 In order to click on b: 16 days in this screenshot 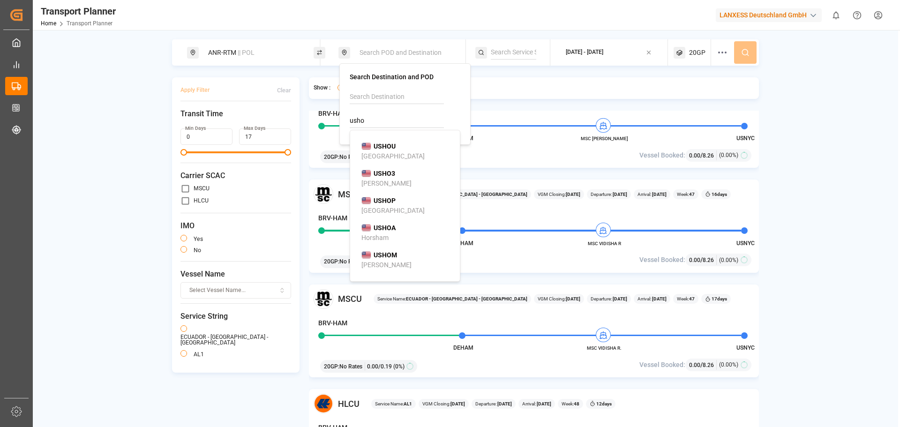, I will do `click(719, 194)`.